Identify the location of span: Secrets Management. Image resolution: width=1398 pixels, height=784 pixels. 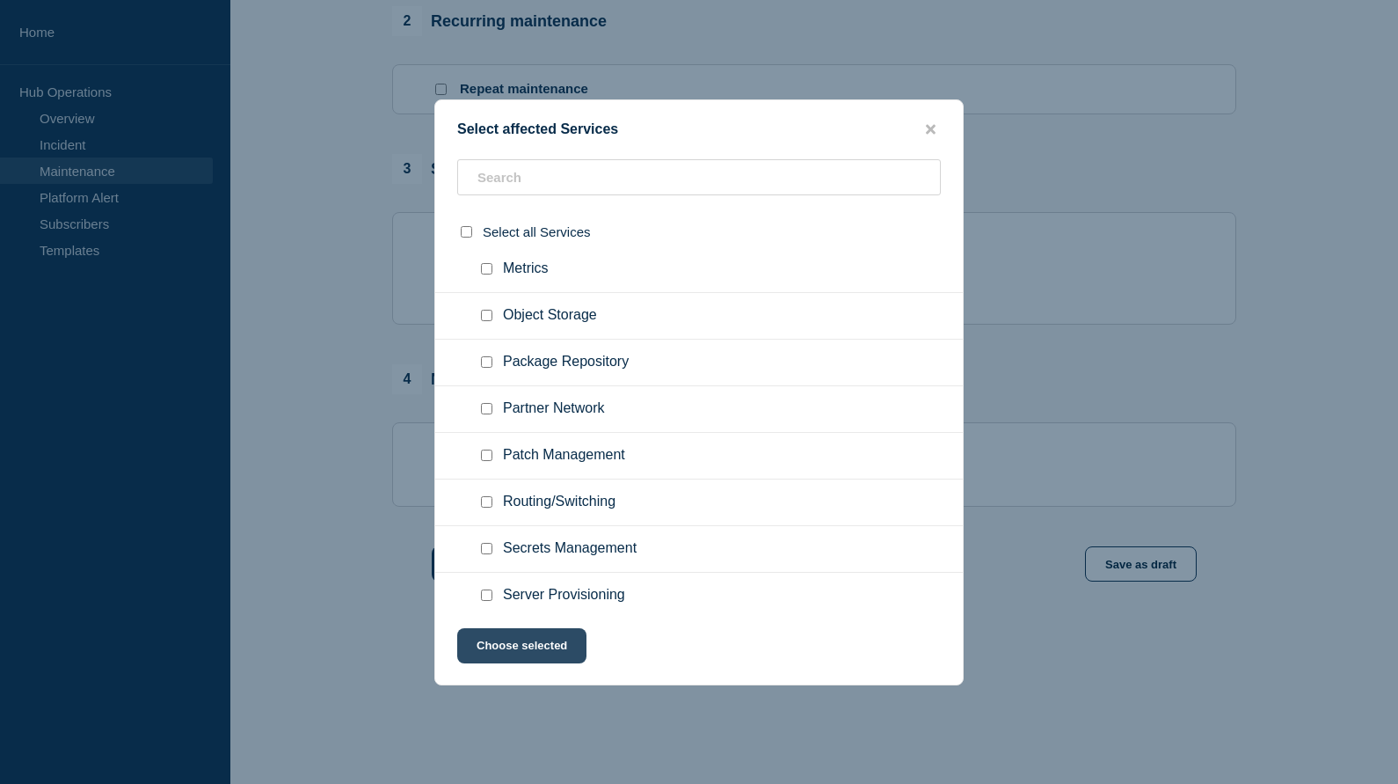
(570, 549).